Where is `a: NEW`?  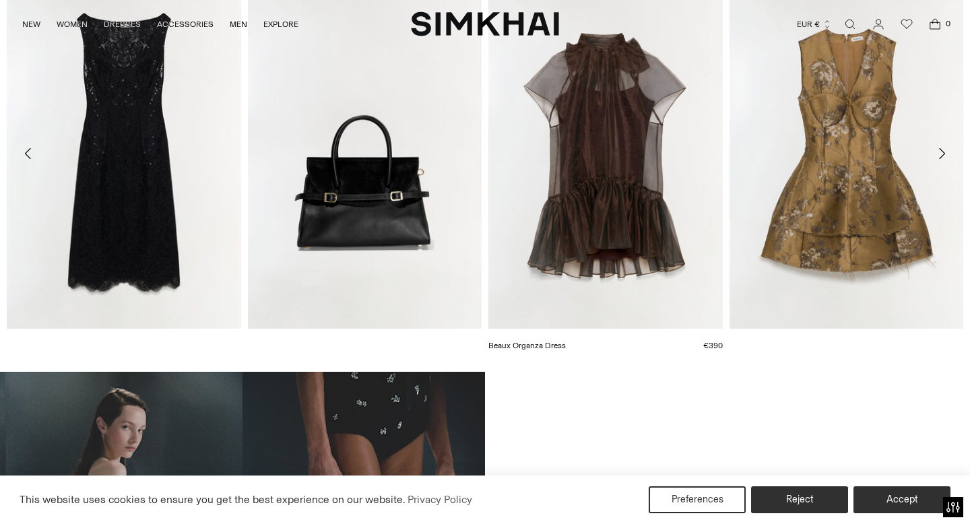 a: NEW is located at coordinates (31, 24).